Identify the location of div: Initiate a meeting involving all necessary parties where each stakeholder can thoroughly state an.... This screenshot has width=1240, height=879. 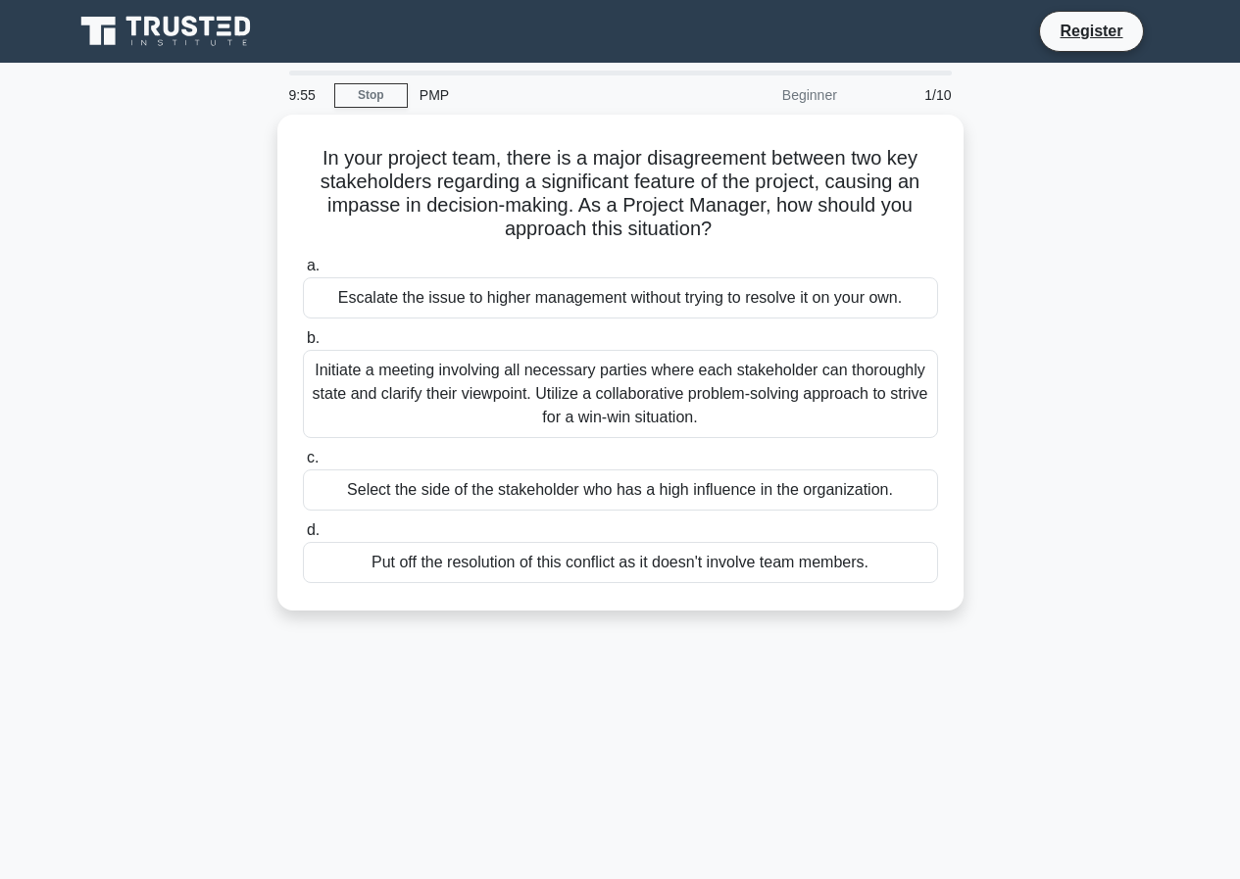
(620, 394).